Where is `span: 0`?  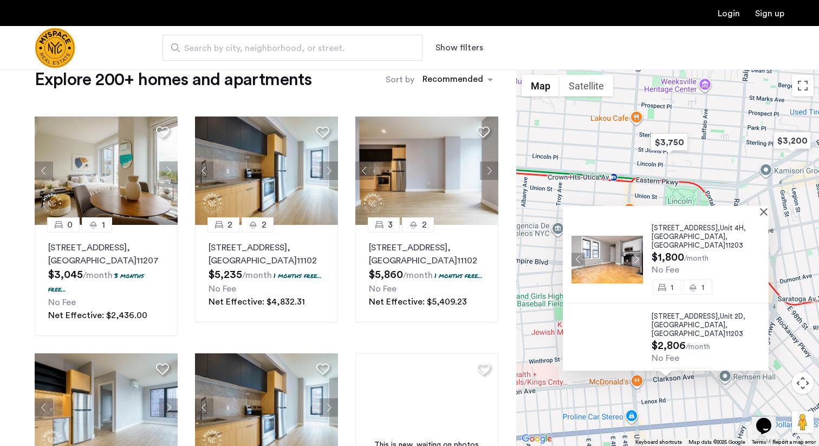 span: 0 is located at coordinates (70, 225).